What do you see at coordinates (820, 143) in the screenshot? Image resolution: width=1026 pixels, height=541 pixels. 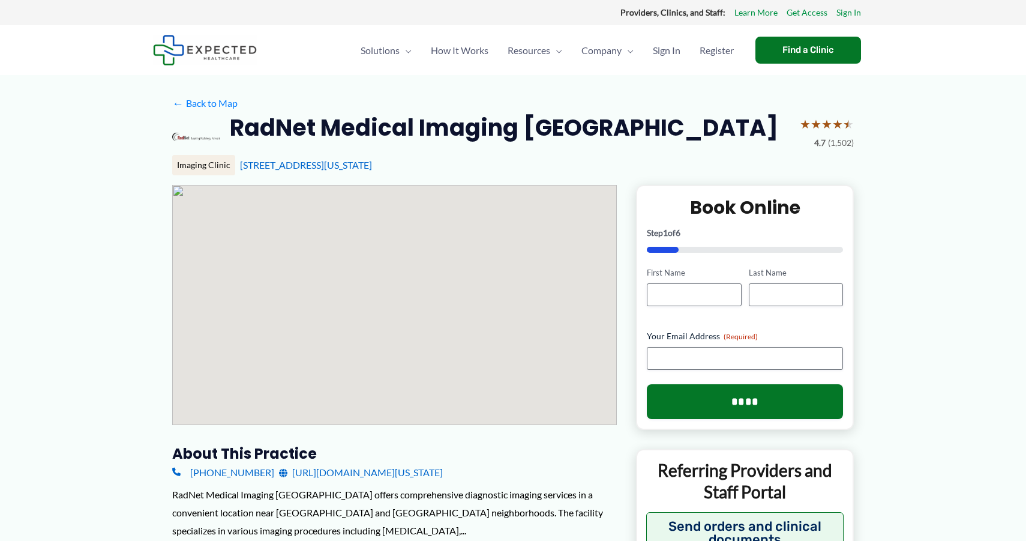 I see `span: 4.7` at bounding box center [820, 143].